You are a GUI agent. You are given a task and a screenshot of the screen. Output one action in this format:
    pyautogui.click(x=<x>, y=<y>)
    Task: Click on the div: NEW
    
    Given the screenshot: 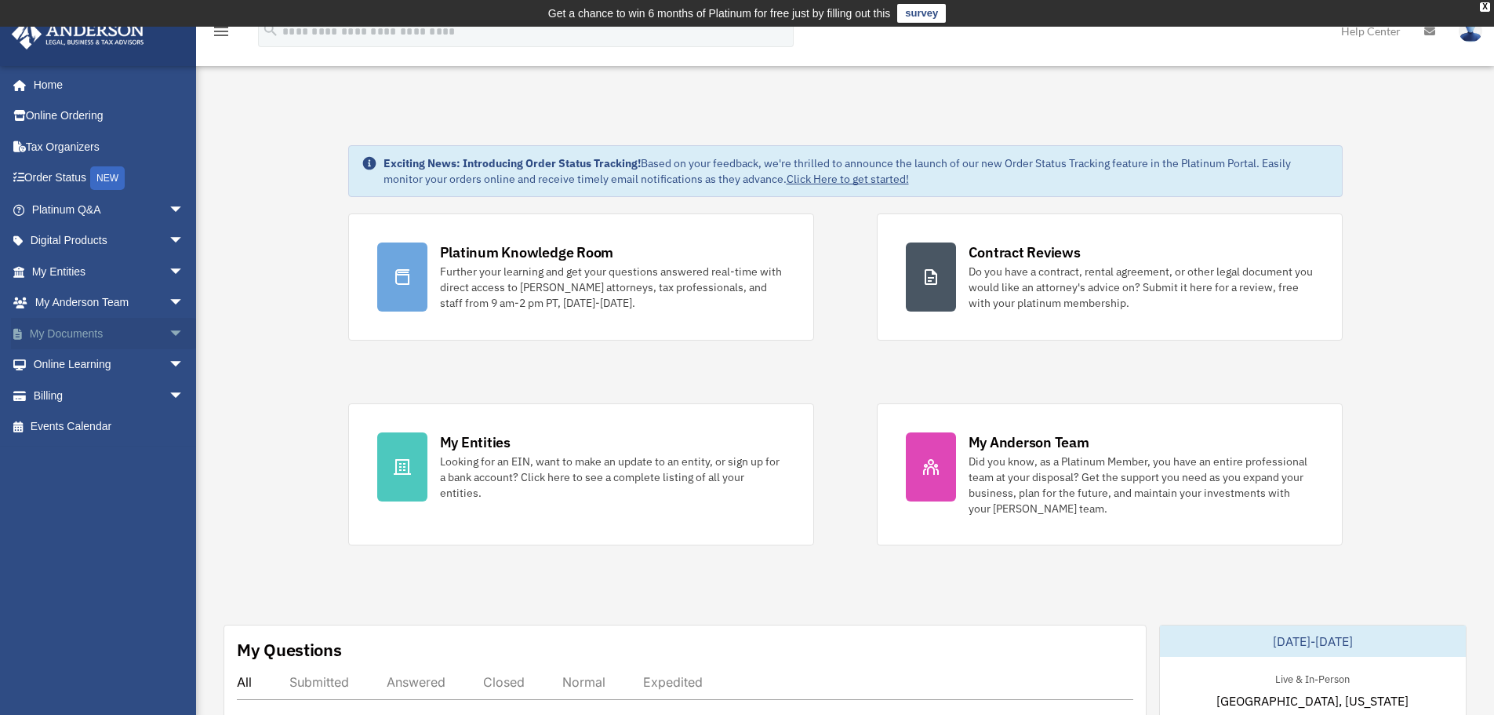 What is the action you would take?
    pyautogui.click(x=107, y=178)
    